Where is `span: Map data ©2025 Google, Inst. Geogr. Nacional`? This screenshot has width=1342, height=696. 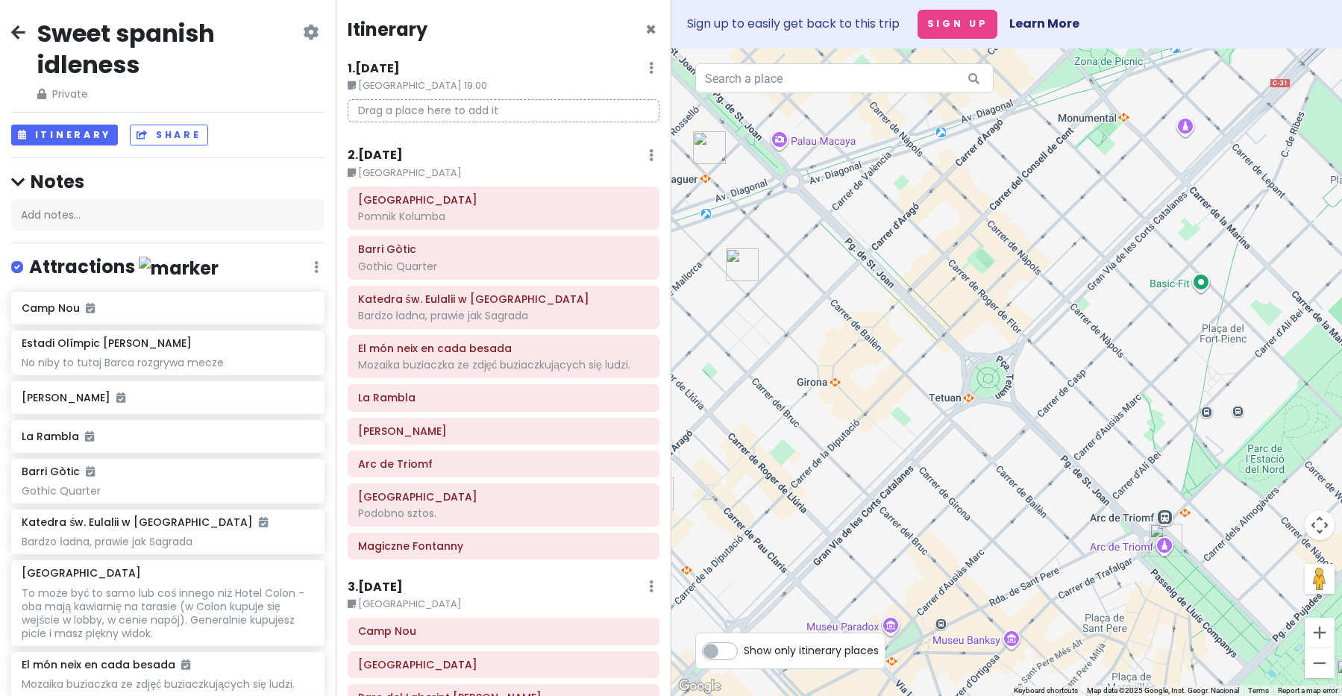
span: Map data ©2025 Google, Inst. Geogr. Nacional is located at coordinates (1163, 690).